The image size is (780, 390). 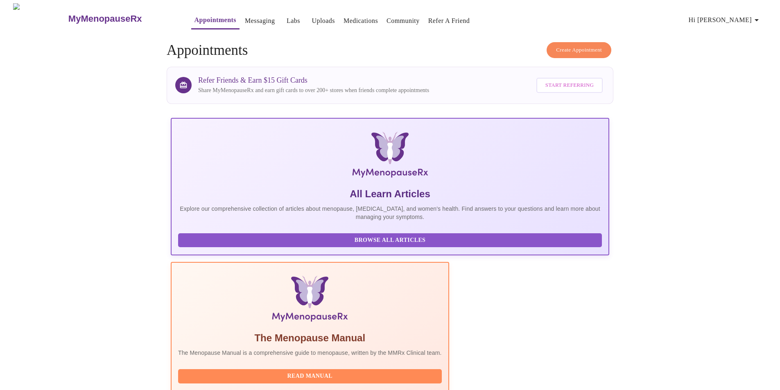 I want to click on button: Refer a Friend, so click(x=449, y=21).